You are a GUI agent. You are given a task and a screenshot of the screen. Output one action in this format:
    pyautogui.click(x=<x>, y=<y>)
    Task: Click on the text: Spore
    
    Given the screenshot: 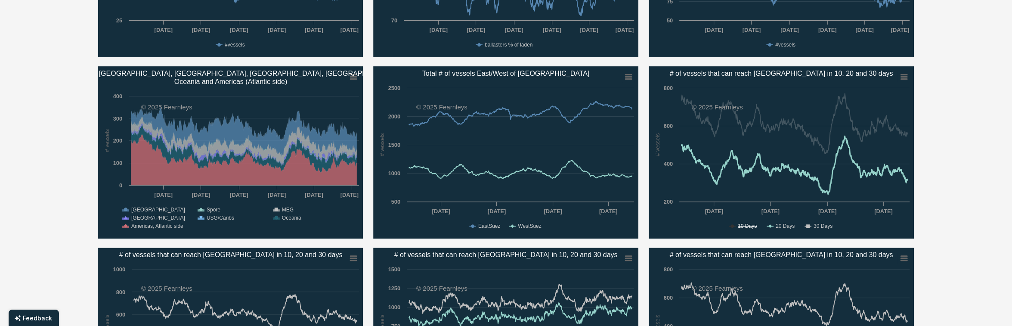 What is the action you would take?
    pyautogui.click(x=213, y=210)
    